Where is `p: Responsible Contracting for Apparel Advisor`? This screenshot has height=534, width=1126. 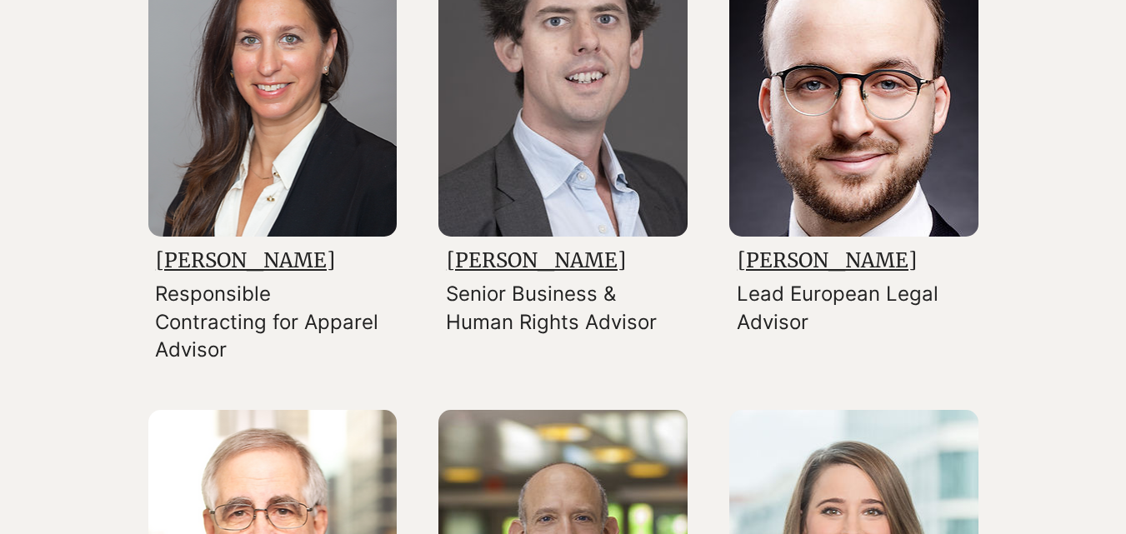
p: Responsible Contracting for Apparel Advisor is located at coordinates (267, 322).